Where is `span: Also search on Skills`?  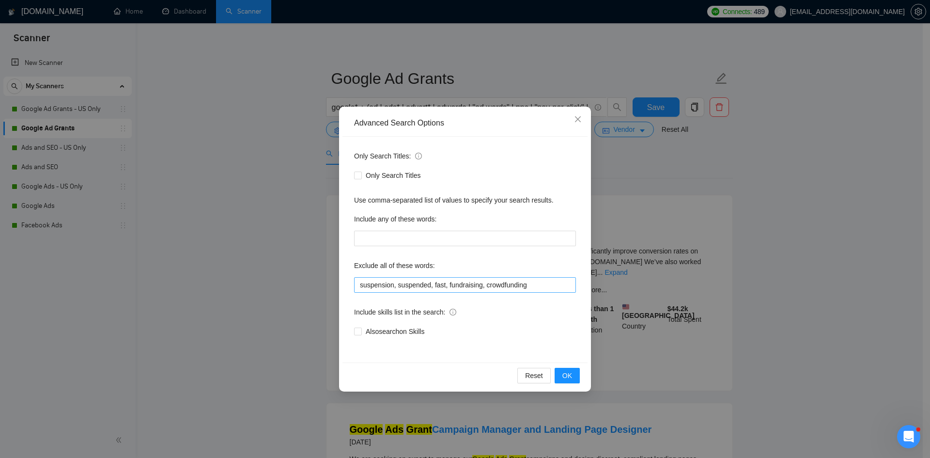
span: Also search on Skills is located at coordinates (395, 331).